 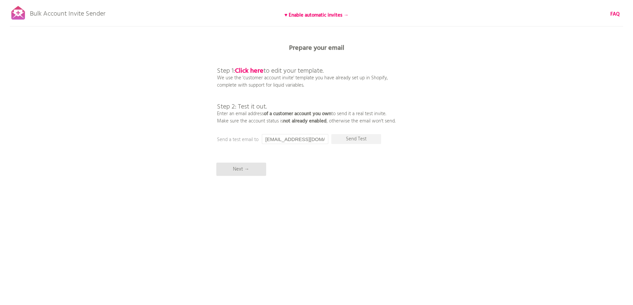 What do you see at coordinates (241, 169) in the screenshot?
I see `p: Next →` at bounding box center [241, 169].